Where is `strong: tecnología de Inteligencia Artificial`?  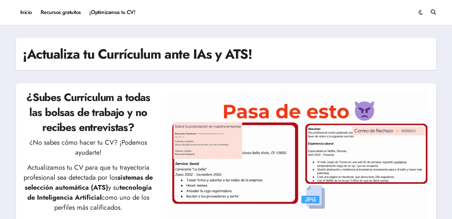
strong: tecnología de Inteligencia Artificial is located at coordinates (90, 192).